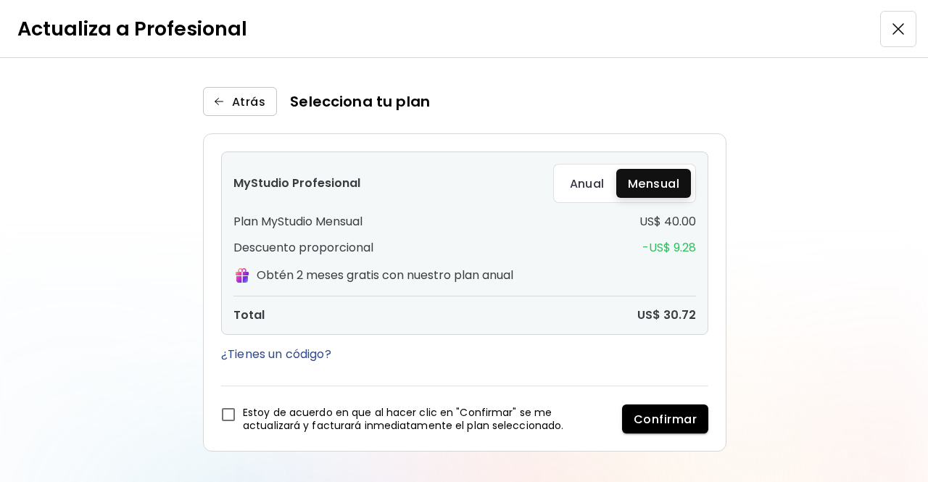 This screenshot has width=928, height=482. What do you see at coordinates (898, 29) in the screenshot?
I see `img: close-button` at bounding box center [898, 29].